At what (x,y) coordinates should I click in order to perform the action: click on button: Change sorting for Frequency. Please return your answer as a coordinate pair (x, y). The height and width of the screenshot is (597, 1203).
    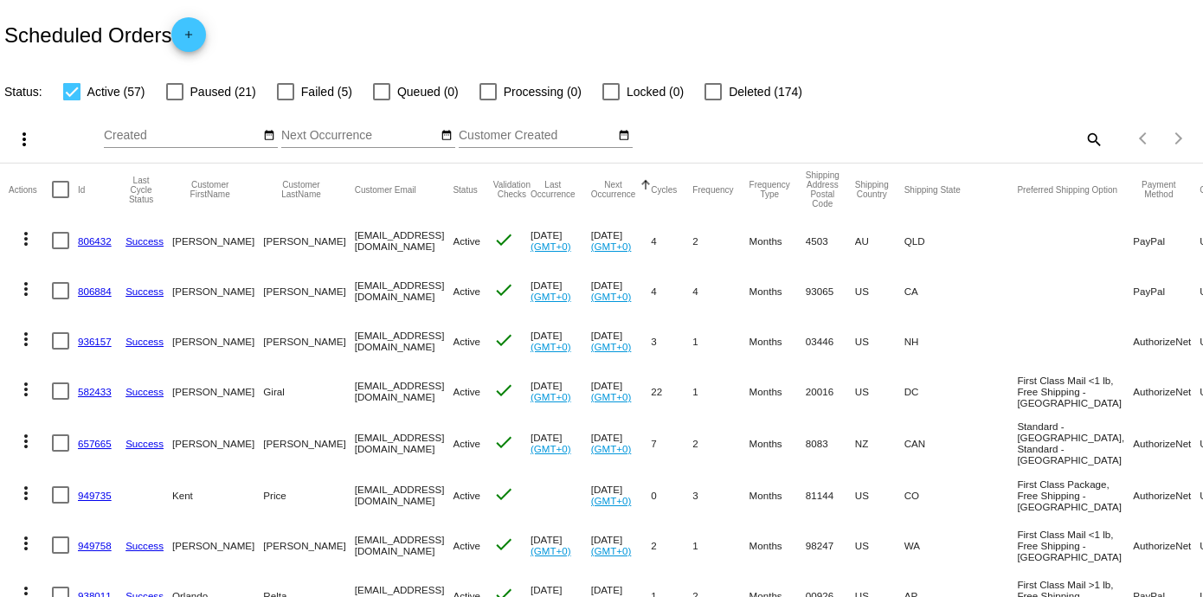
    Looking at the image, I should click on (712, 190).